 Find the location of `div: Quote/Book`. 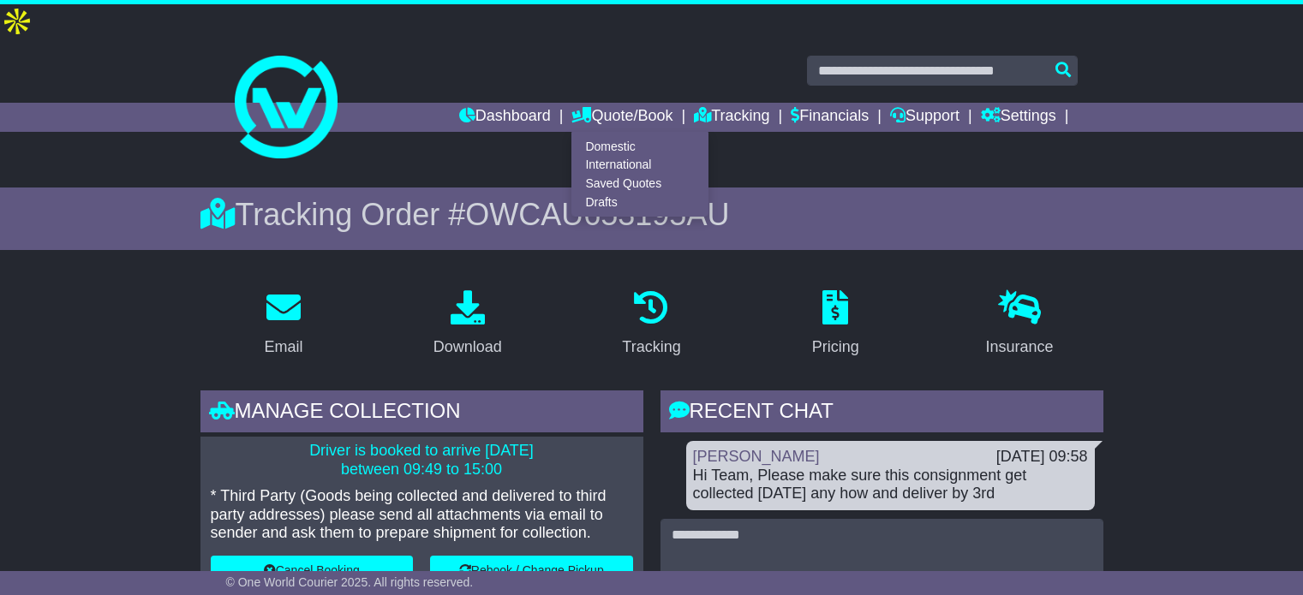

div: Quote/Book is located at coordinates (640, 174).